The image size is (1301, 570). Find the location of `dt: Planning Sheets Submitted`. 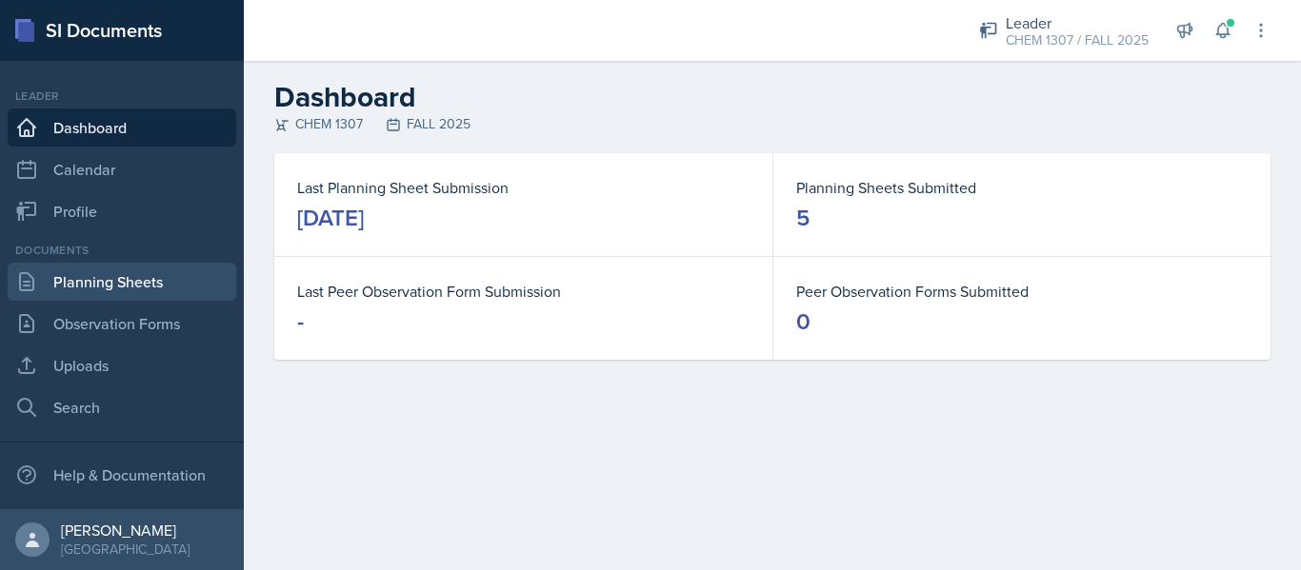

dt: Planning Sheets Submitted is located at coordinates (1022, 188).